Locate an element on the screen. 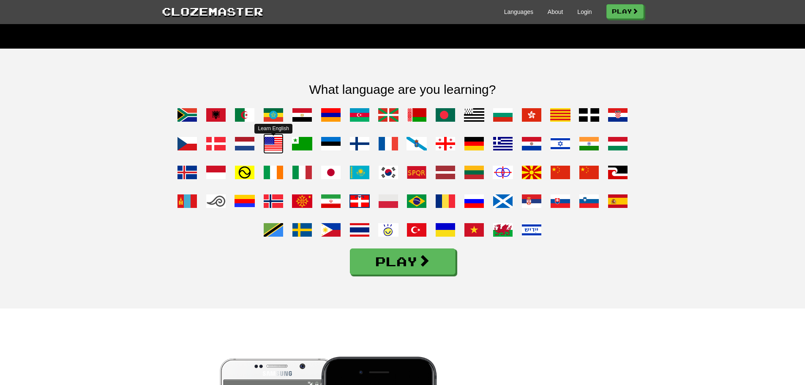  a: Login is located at coordinates (585, 12).